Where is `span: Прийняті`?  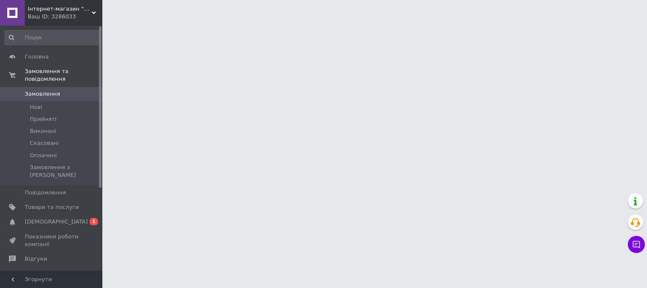
span: Прийняті is located at coordinates (43, 119).